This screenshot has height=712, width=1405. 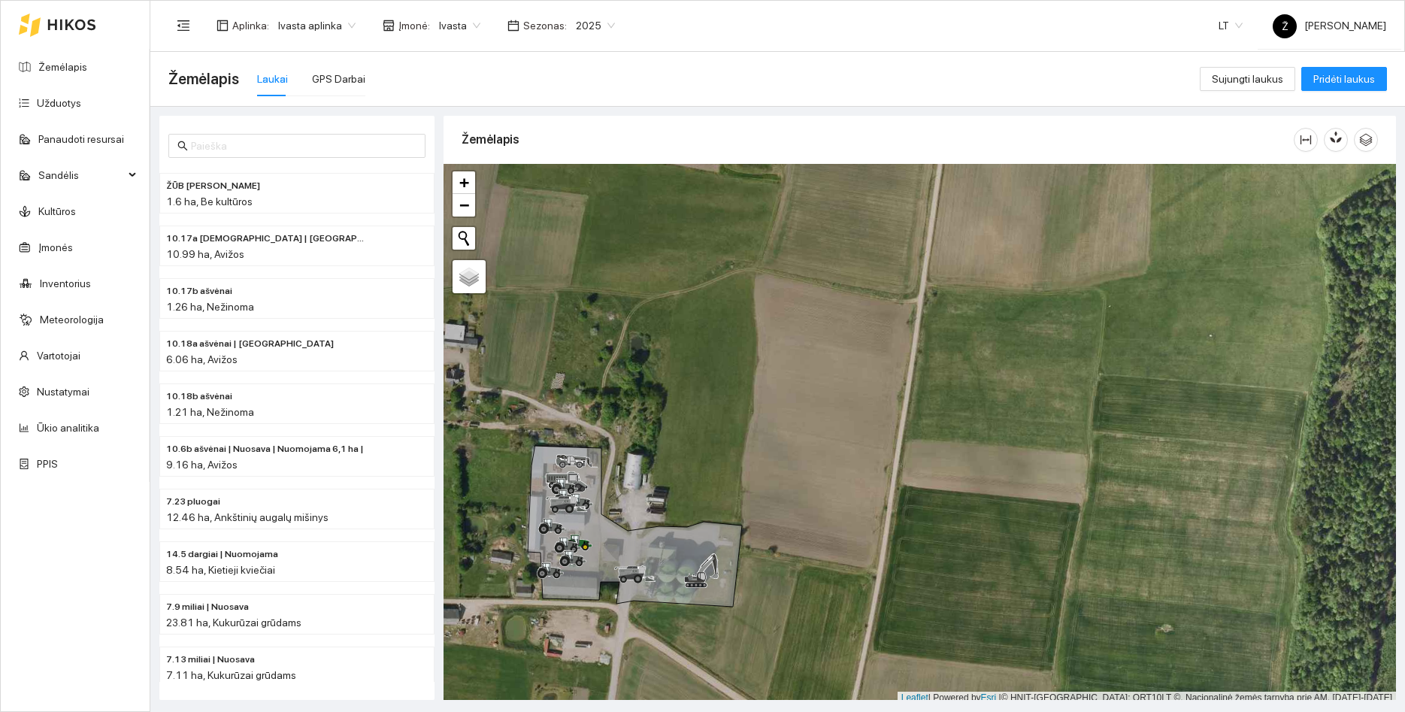 I want to click on span: Sujungti laukus, so click(x=1247, y=79).